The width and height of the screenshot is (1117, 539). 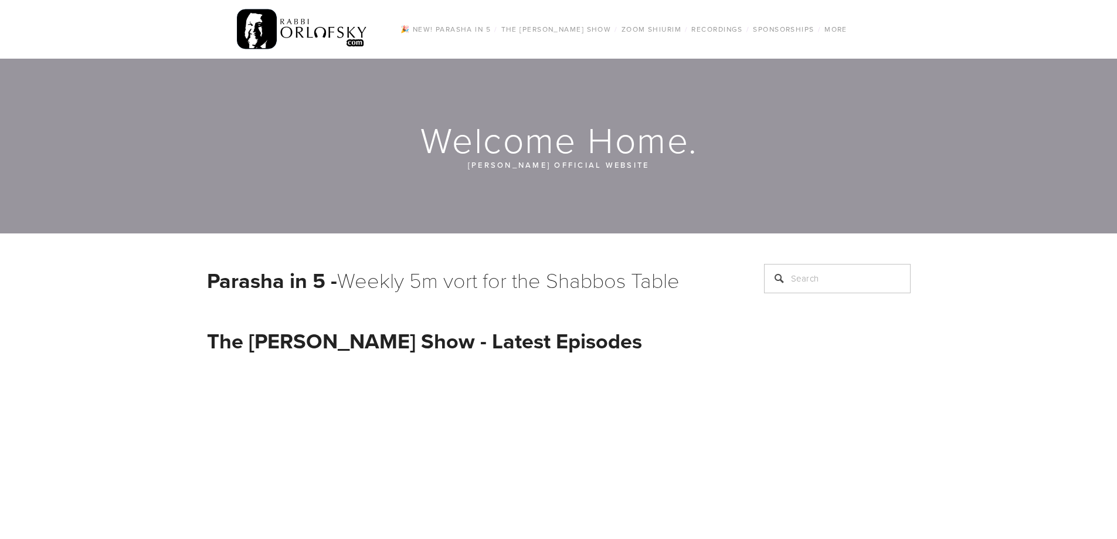 What do you see at coordinates (717, 29) in the screenshot?
I see `a: Recordings` at bounding box center [717, 29].